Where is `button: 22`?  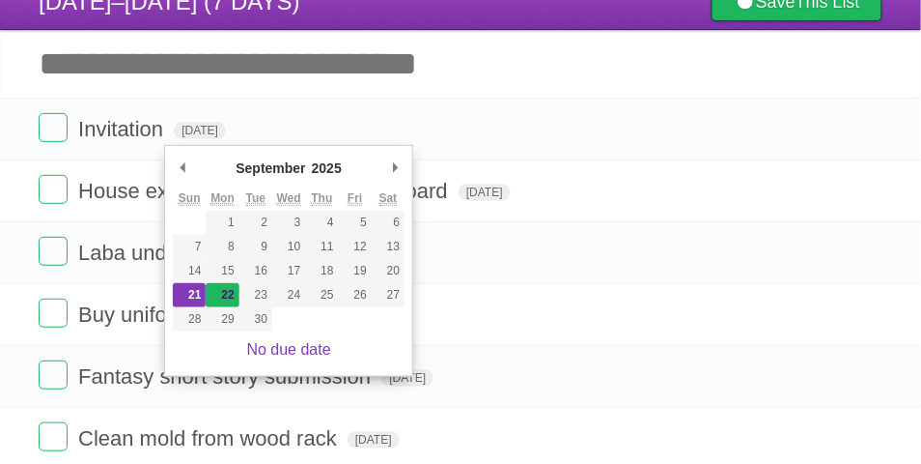
button: 22 is located at coordinates (222, 295).